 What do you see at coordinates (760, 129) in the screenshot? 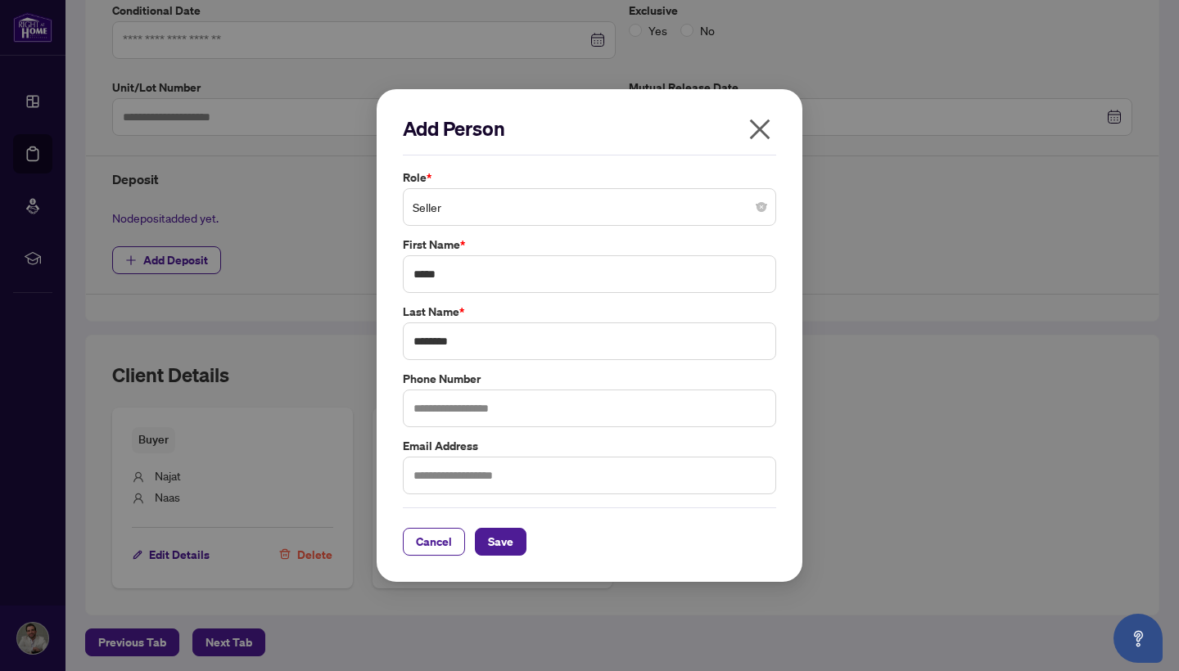
I see `span: close` at bounding box center [760, 129].